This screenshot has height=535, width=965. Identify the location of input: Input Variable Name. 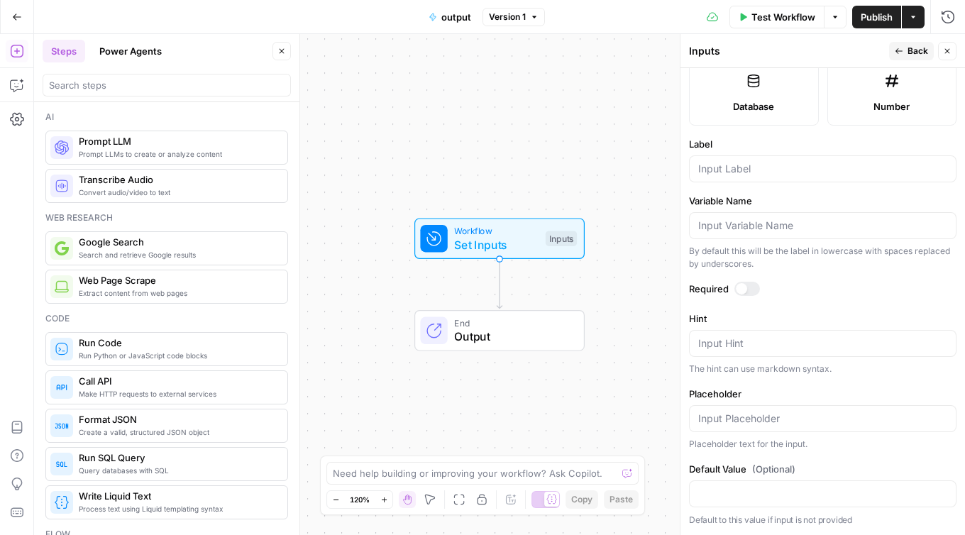
(823, 226).